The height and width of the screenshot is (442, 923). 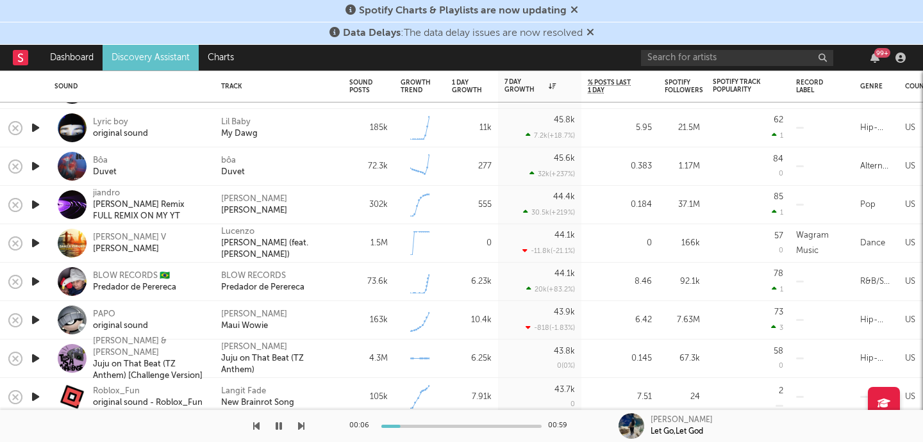 What do you see at coordinates (463, 11) in the screenshot?
I see `span: Spotify Charts & Playlists are now updating` at bounding box center [463, 11].